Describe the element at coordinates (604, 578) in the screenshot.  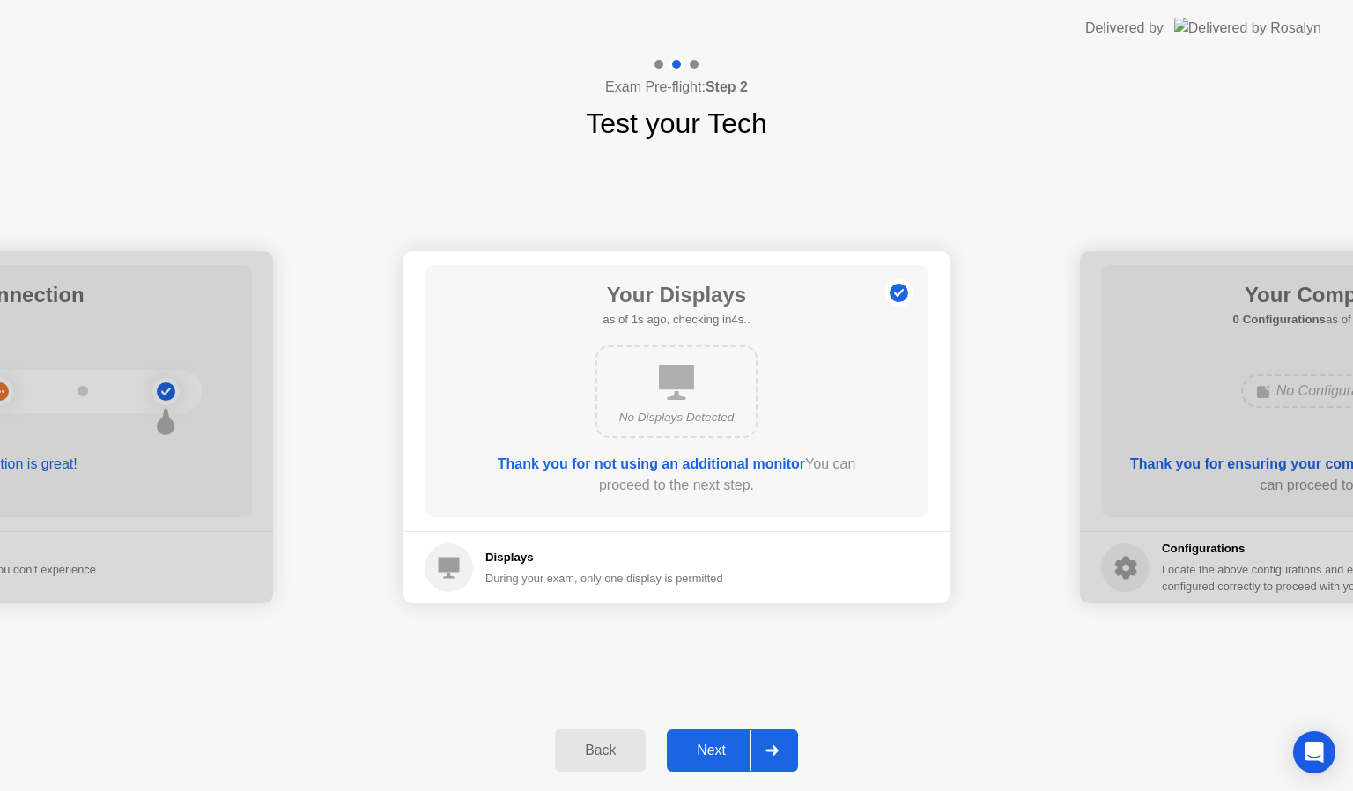
I see `div: During your exam, only one display is permitted` at that location.